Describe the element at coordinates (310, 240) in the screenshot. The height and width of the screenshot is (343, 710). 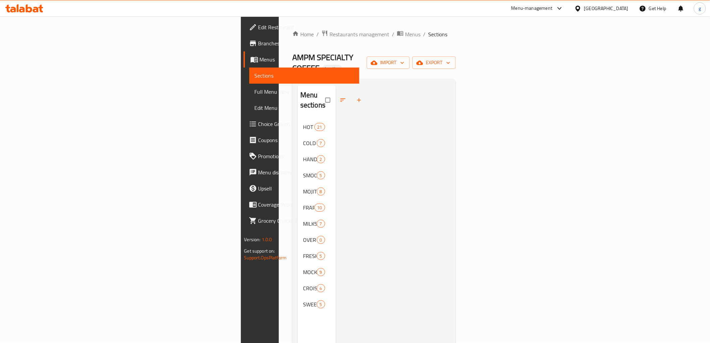
I see `span: OVER ICE MATCHA` at that location.